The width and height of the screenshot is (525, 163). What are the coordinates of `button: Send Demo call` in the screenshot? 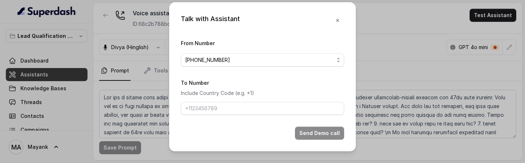 It's located at (319, 133).